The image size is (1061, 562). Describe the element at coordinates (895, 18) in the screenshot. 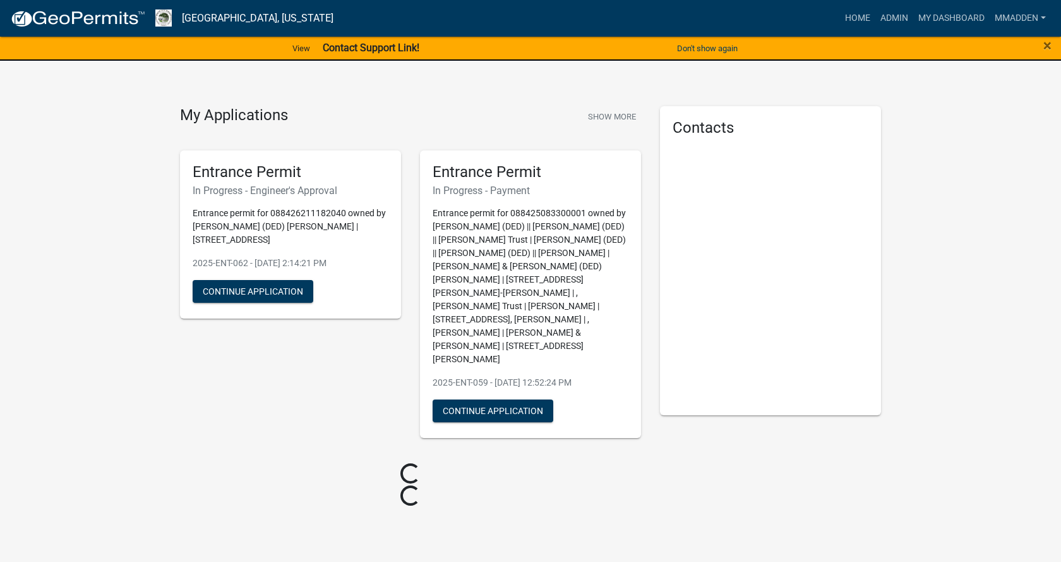

I see `a: Admin` at that location.